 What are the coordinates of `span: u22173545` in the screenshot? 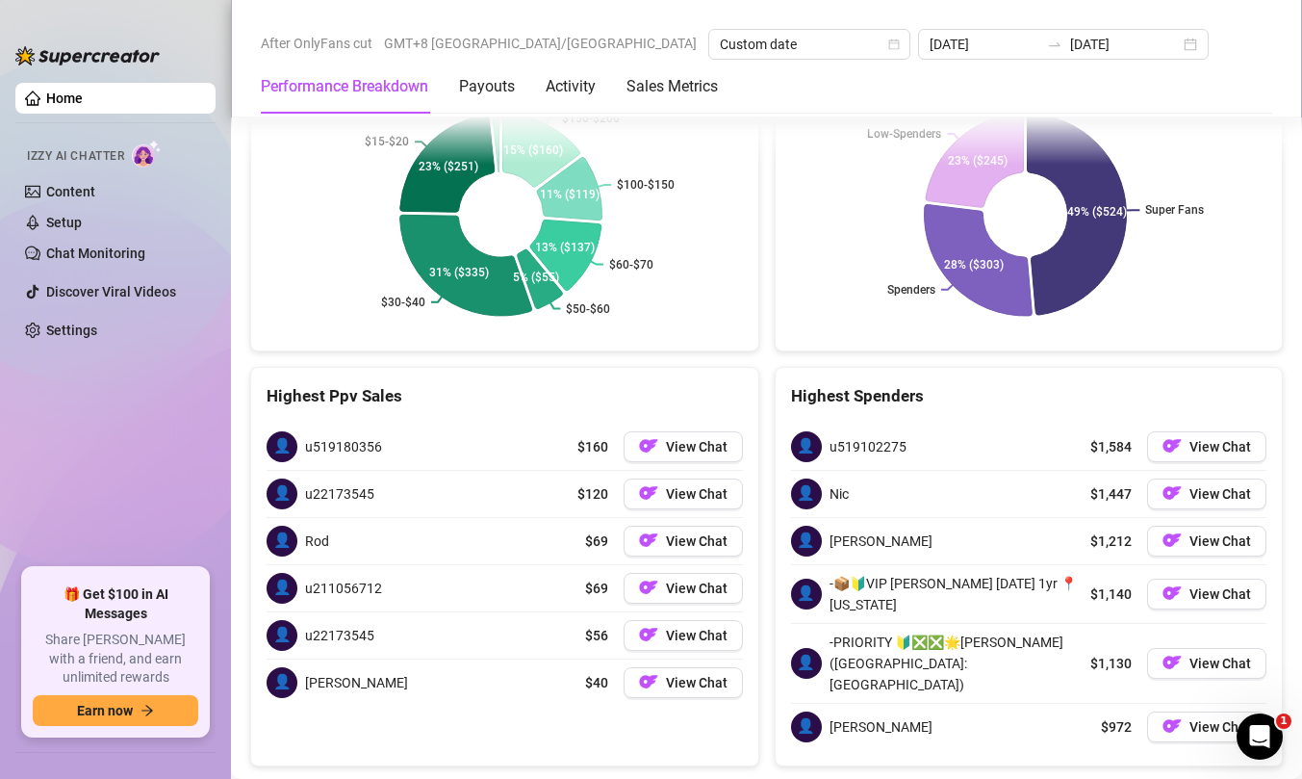 It's located at (340, 635).